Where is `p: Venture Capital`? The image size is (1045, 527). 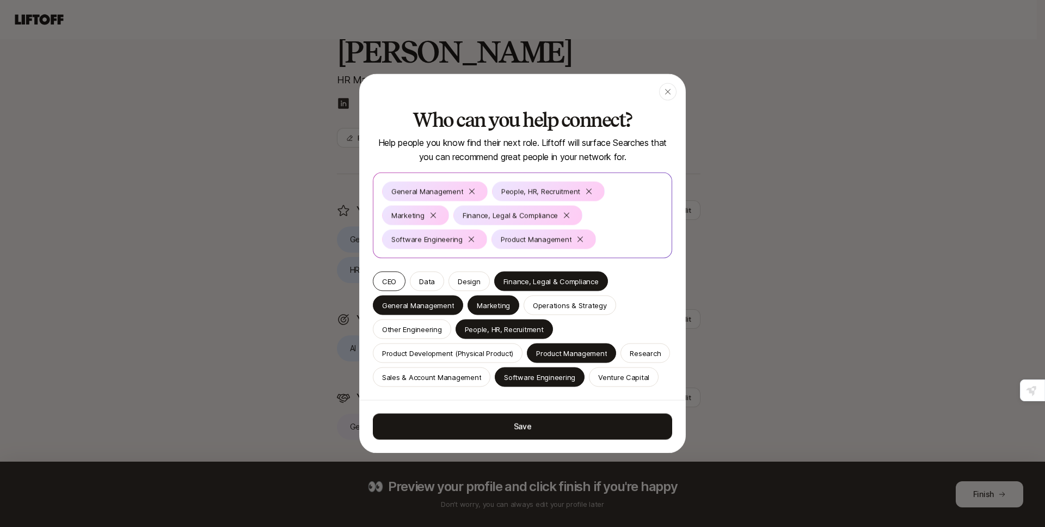 p: Venture Capital is located at coordinates (624, 377).